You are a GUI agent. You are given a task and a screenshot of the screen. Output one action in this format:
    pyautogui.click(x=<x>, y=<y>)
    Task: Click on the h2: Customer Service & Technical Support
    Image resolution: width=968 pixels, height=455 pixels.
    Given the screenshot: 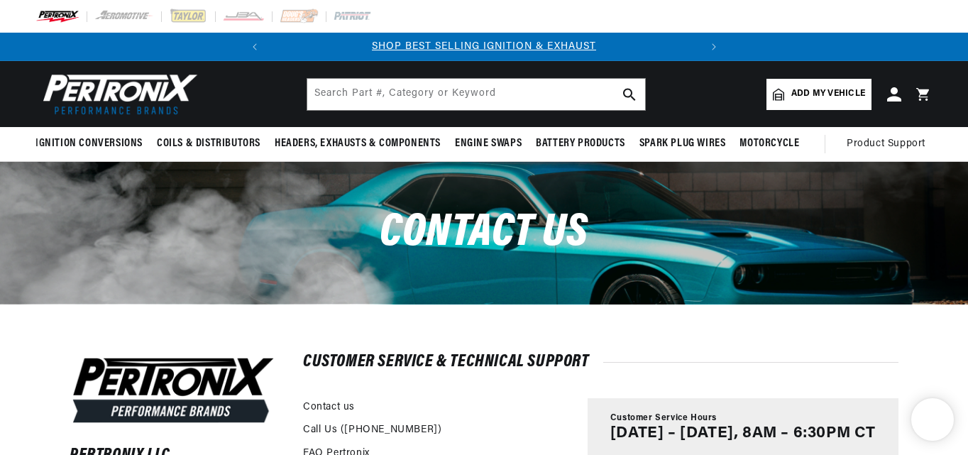 What is the action you would take?
    pyautogui.click(x=601, y=362)
    